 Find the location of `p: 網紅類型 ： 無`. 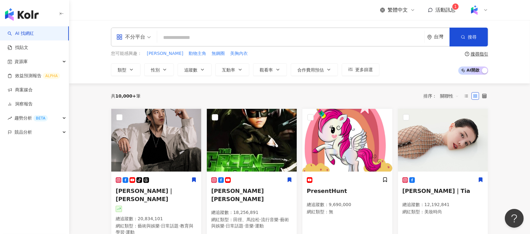

p: 網紅類型 ： 無 is located at coordinates (347, 212).